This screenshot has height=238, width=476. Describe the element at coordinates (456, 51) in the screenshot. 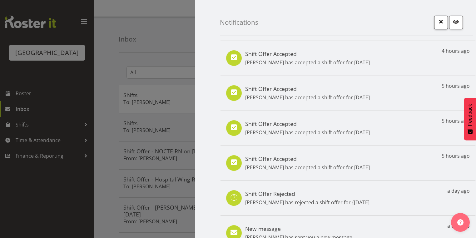

I see `p: 4 hours ago` at that location.